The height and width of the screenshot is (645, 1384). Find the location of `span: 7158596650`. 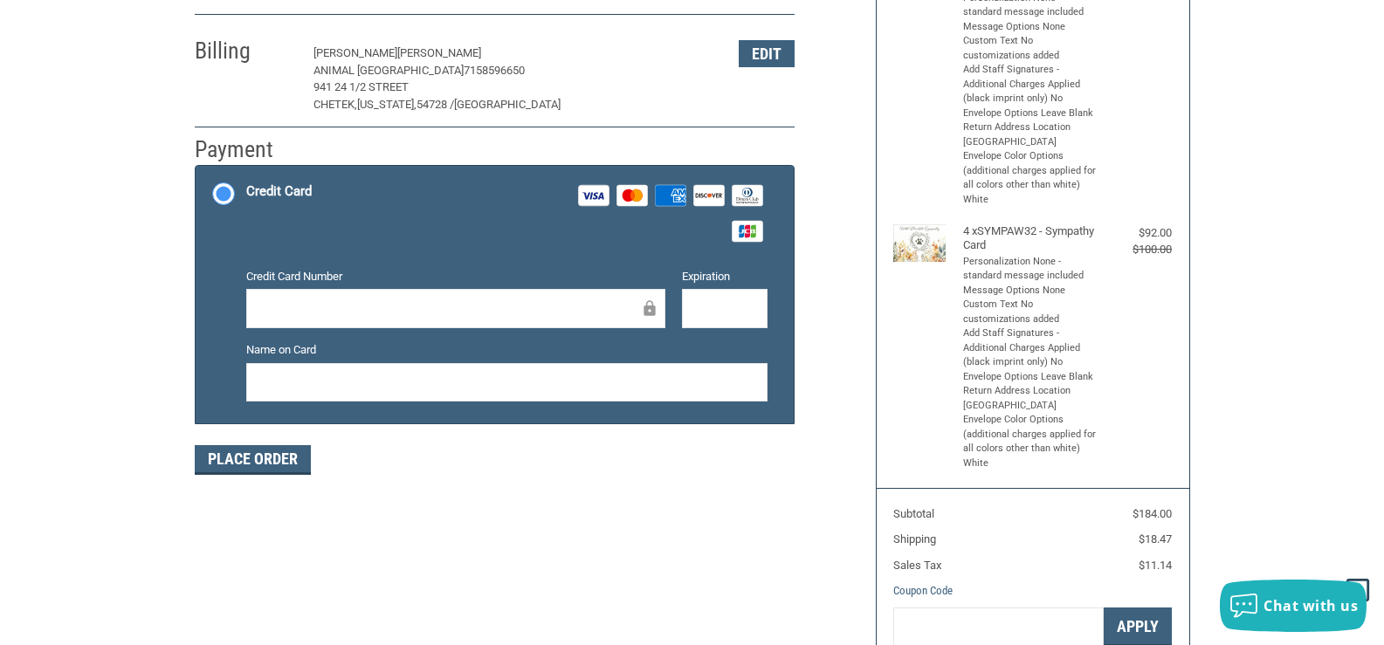

span: 7158596650 is located at coordinates (494, 70).